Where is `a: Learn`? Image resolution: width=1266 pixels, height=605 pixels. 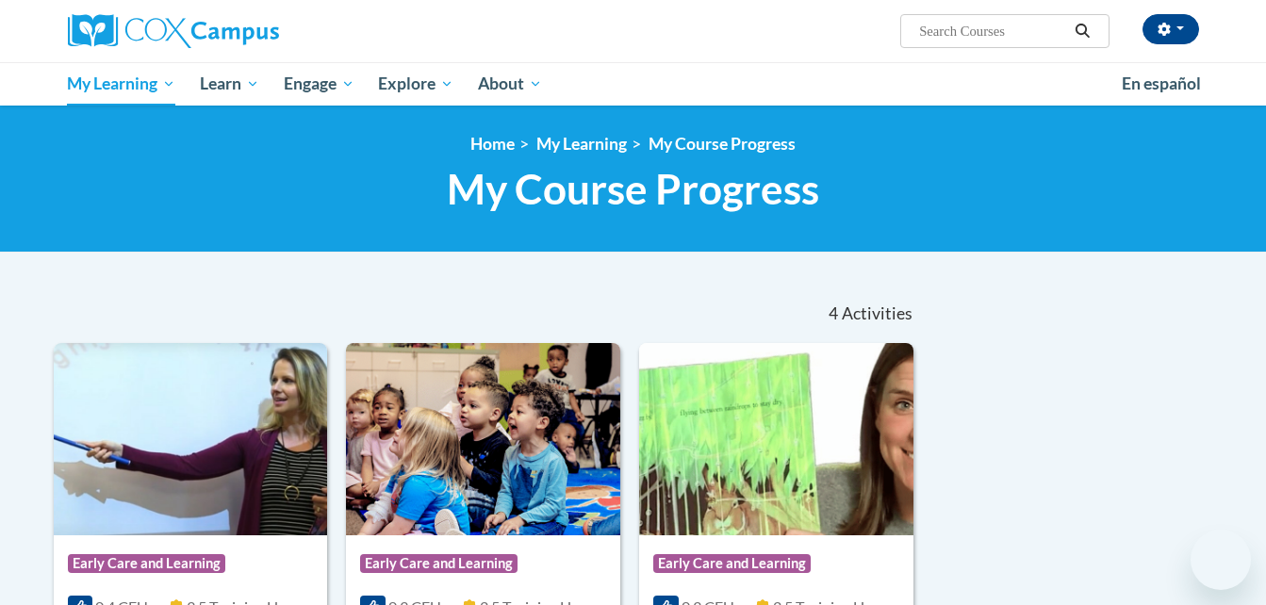 a: Learn is located at coordinates (229, 84).